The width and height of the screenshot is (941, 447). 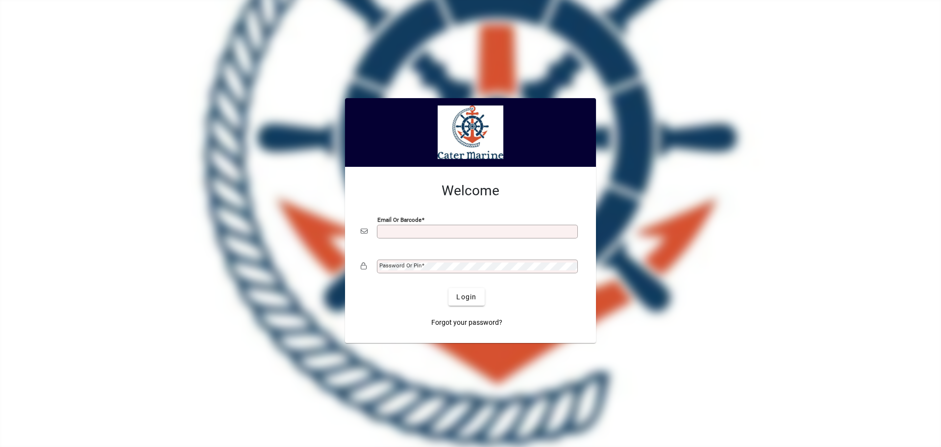 What do you see at coordinates (400, 220) in the screenshot?
I see `mat-label: Email or Barcode` at bounding box center [400, 220].